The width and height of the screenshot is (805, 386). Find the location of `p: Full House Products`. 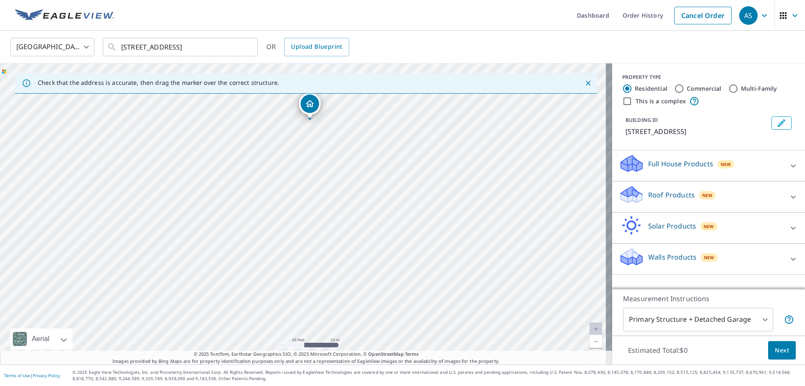

p: Full House Products is located at coordinates (681, 164).